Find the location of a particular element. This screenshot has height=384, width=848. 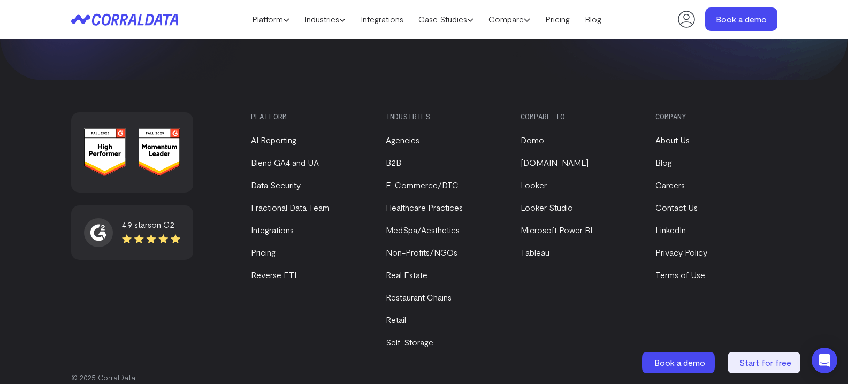

a: Agencies is located at coordinates (402, 140).